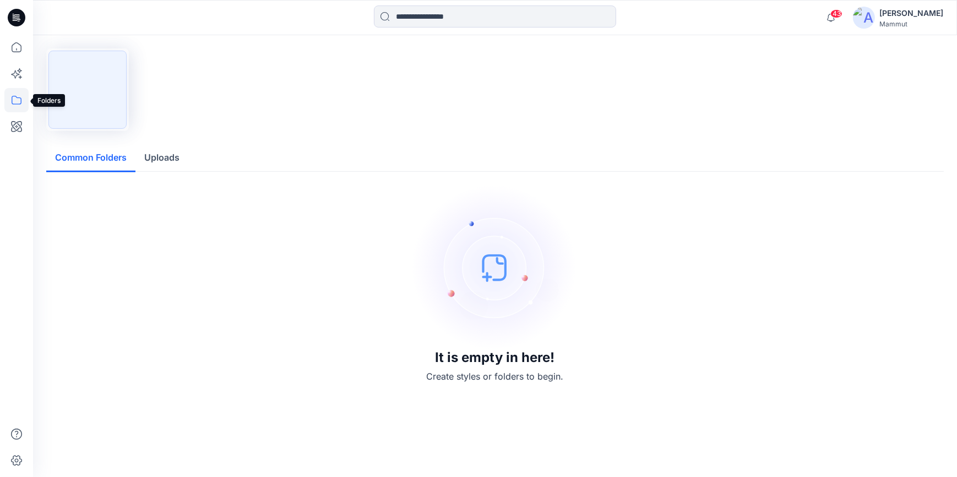 This screenshot has height=477, width=957. Describe the element at coordinates (495, 358) in the screenshot. I see `h3: It is empty in here!` at that location.